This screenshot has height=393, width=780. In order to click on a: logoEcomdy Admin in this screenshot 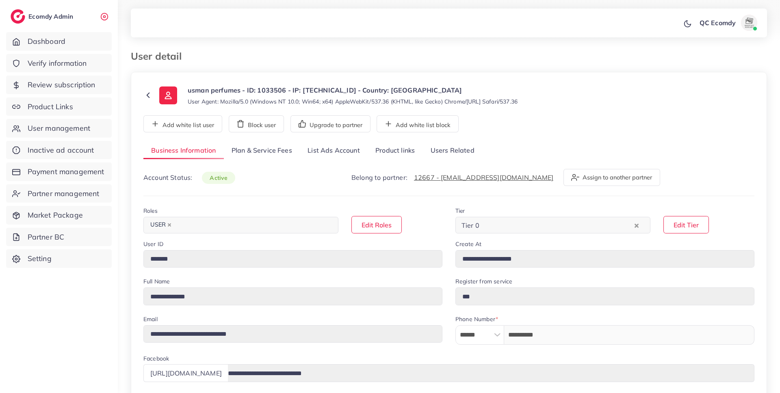, I will do `click(43, 16)`.